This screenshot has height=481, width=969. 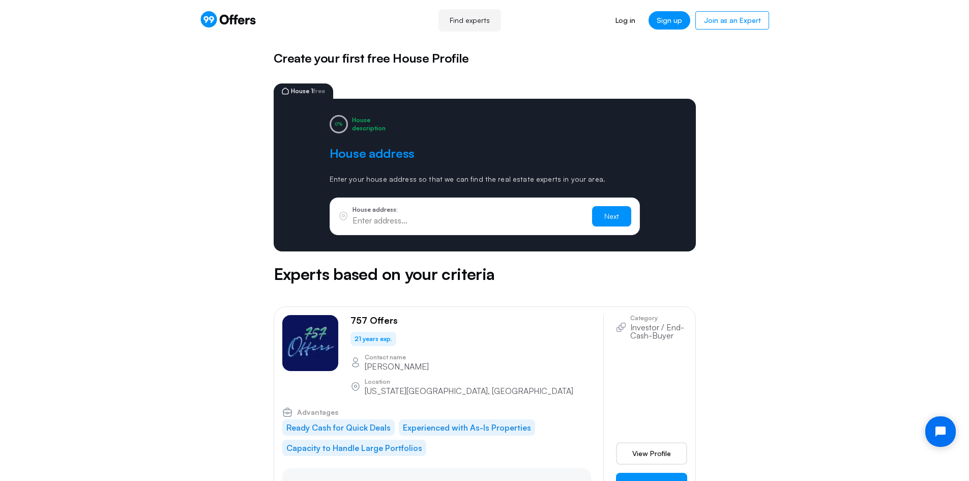 What do you see at coordinates (374, 320) in the screenshot?
I see `p: 757 Offers` at bounding box center [374, 320].